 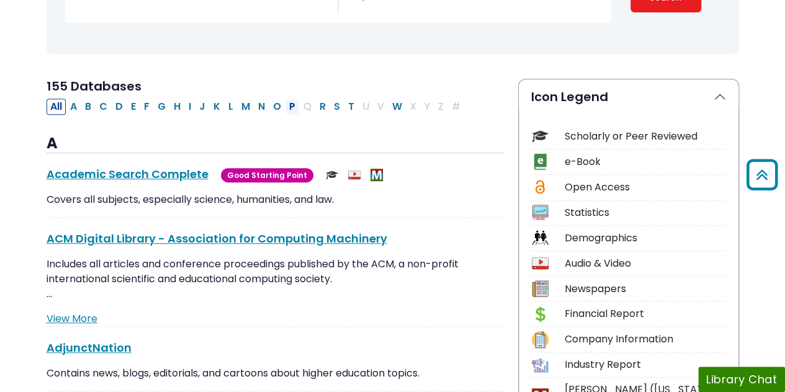 I want to click on button: Filter Results O, so click(x=277, y=107).